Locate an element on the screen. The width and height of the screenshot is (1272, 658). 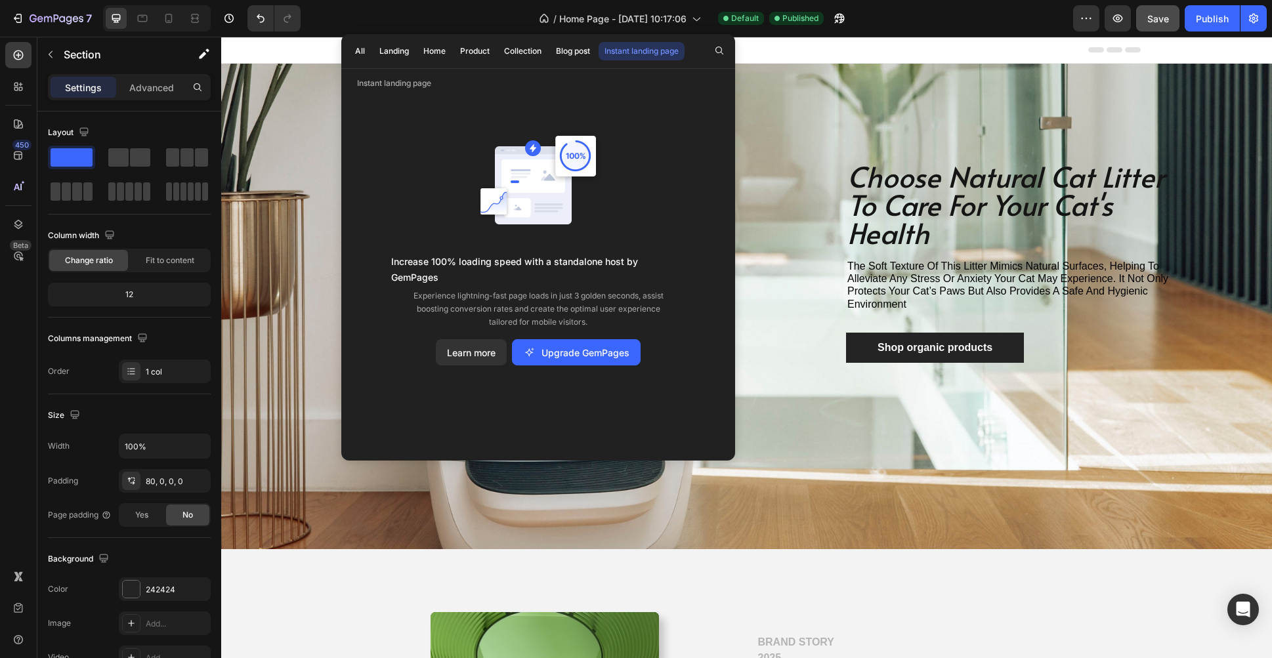
button: Blog post is located at coordinates (573, 51).